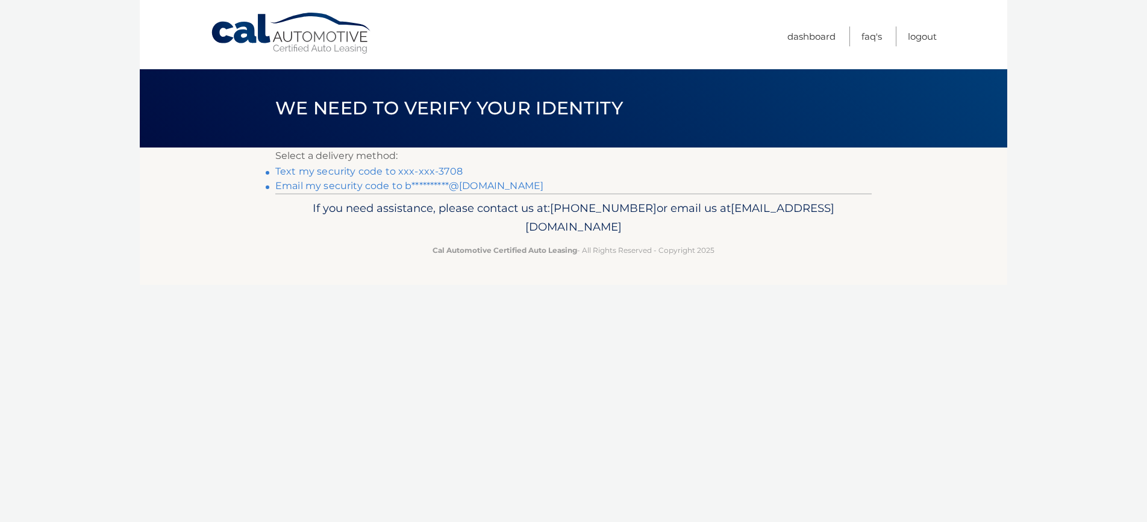  I want to click on p: Select a delivery method:, so click(574, 156).